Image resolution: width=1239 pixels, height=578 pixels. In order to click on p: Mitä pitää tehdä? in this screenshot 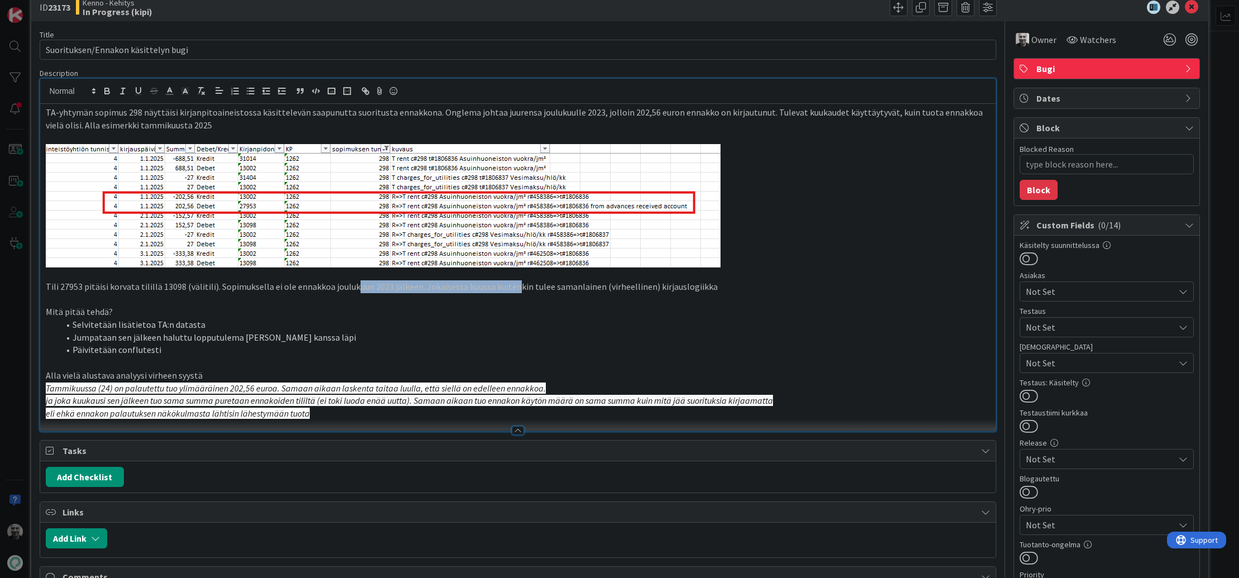, I will do `click(518, 312)`.